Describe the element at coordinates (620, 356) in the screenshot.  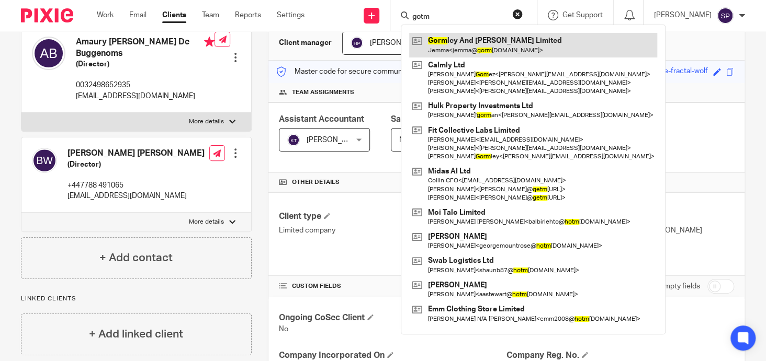
I see `h4: Company Reg. No.` at that location.